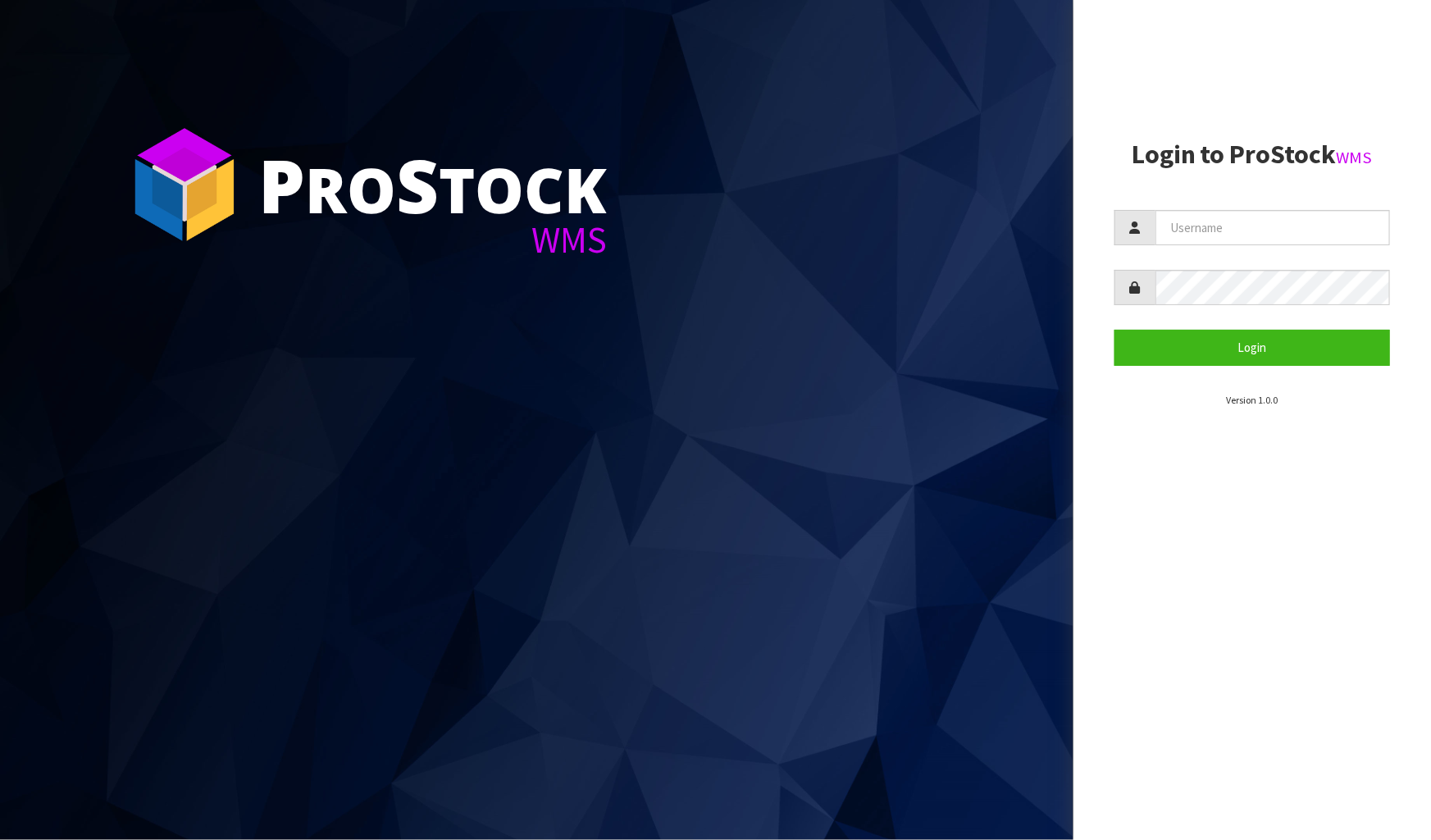 The height and width of the screenshot is (840, 1431). I want to click on input: Username, so click(1273, 228).